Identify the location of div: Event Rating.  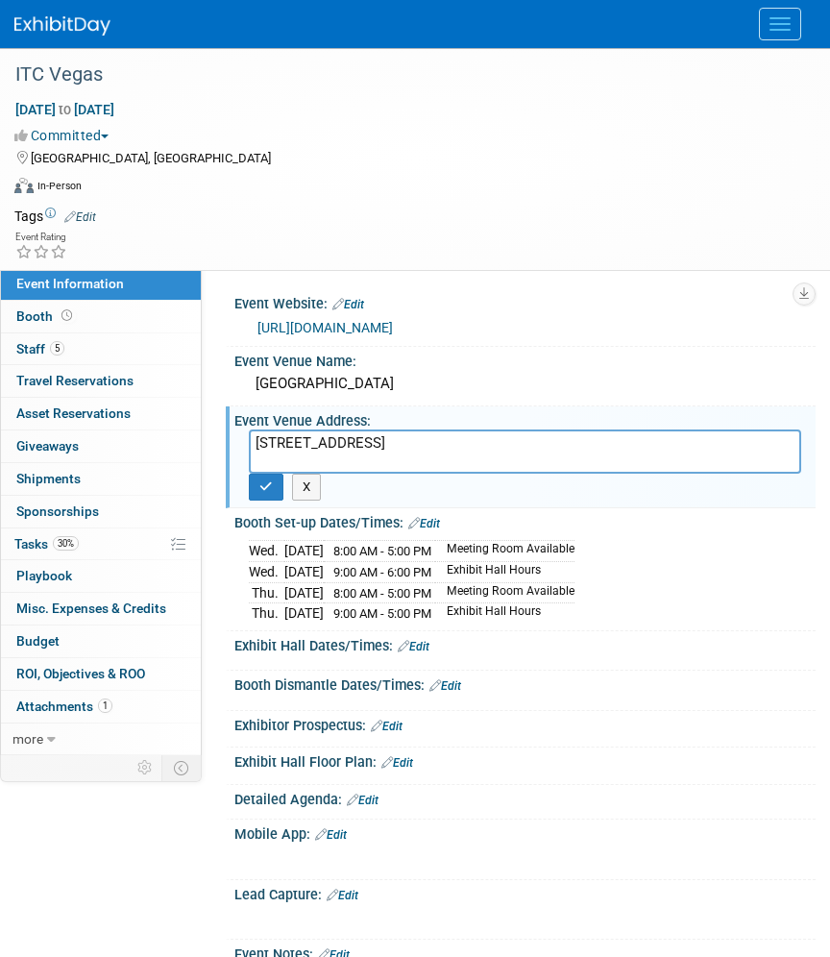
(41, 237).